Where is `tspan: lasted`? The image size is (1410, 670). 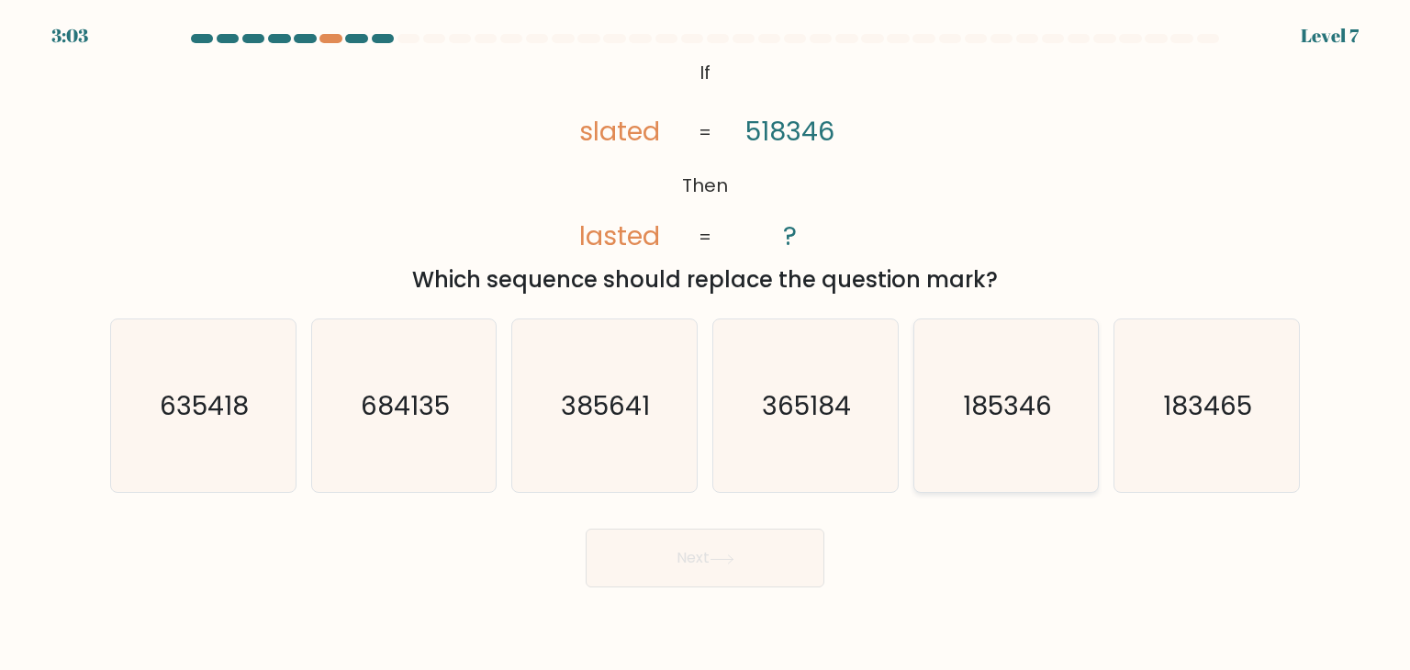 tspan: lasted is located at coordinates (621, 236).